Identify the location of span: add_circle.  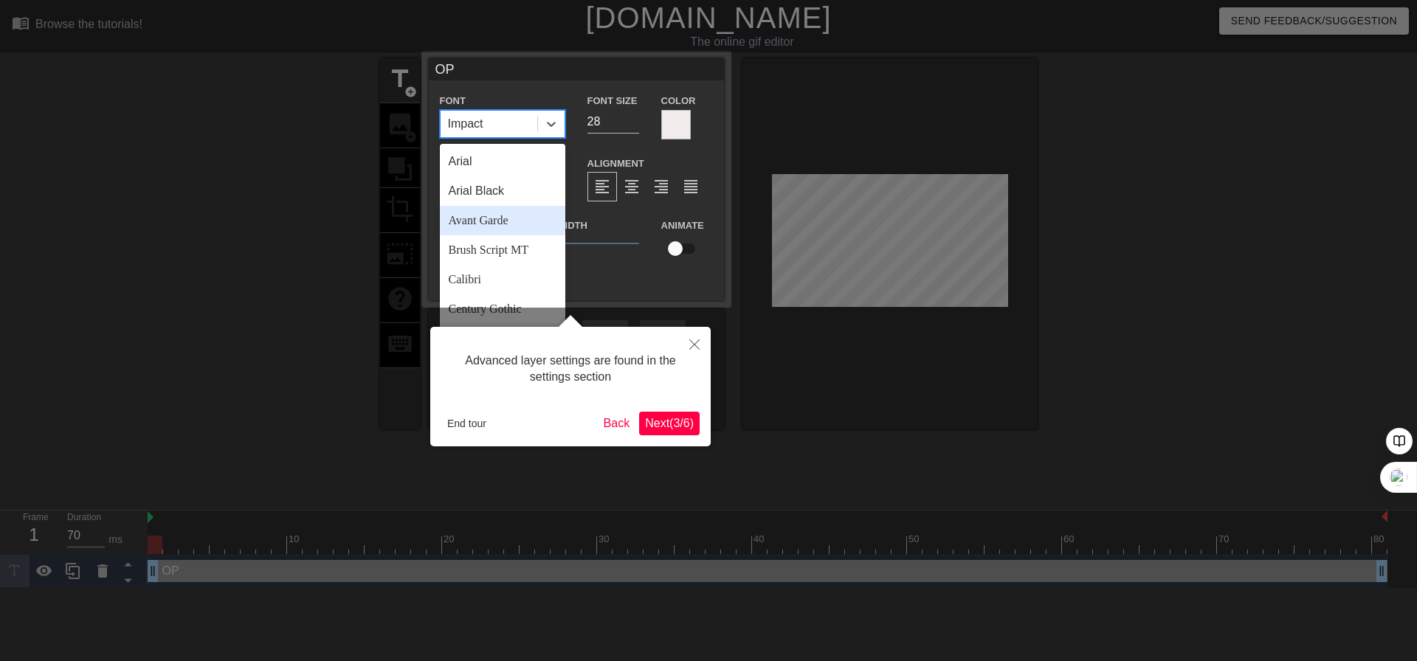
(410, 92).